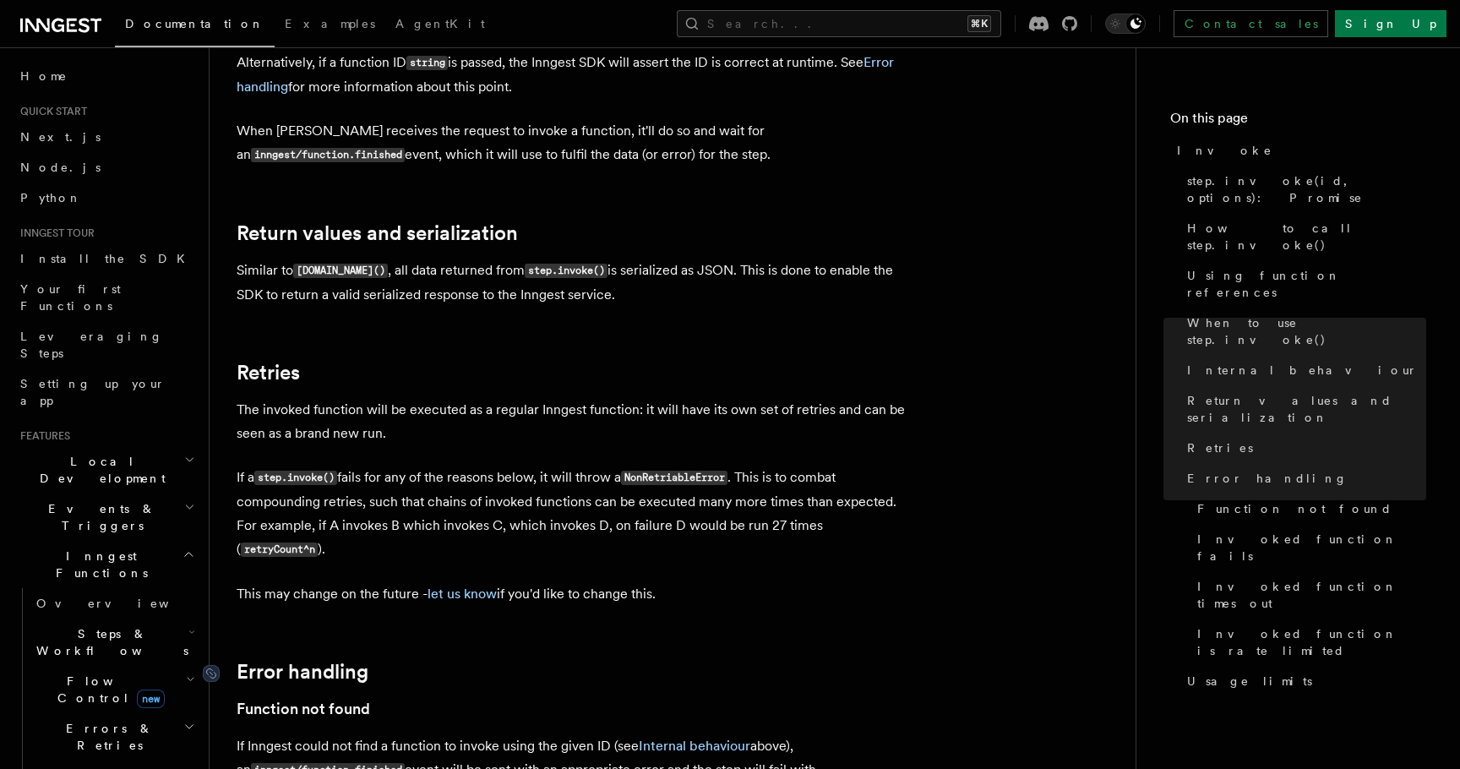  Describe the element at coordinates (1306, 189) in the screenshot. I see `span: step.invoke(id, options): Promise` at that location.